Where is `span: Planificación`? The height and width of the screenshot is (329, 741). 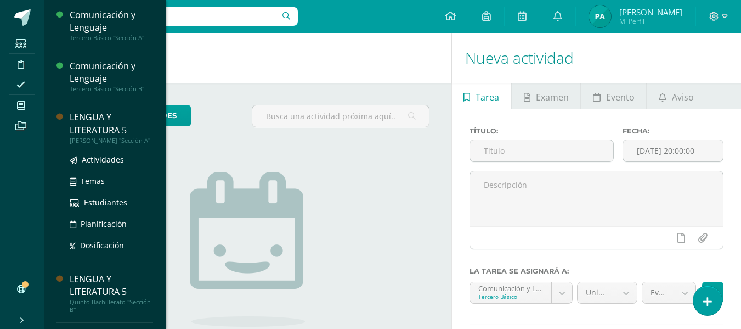
span: Planificación is located at coordinates (104, 223).